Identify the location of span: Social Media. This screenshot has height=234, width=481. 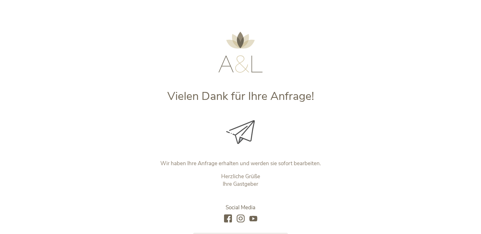
(240, 207).